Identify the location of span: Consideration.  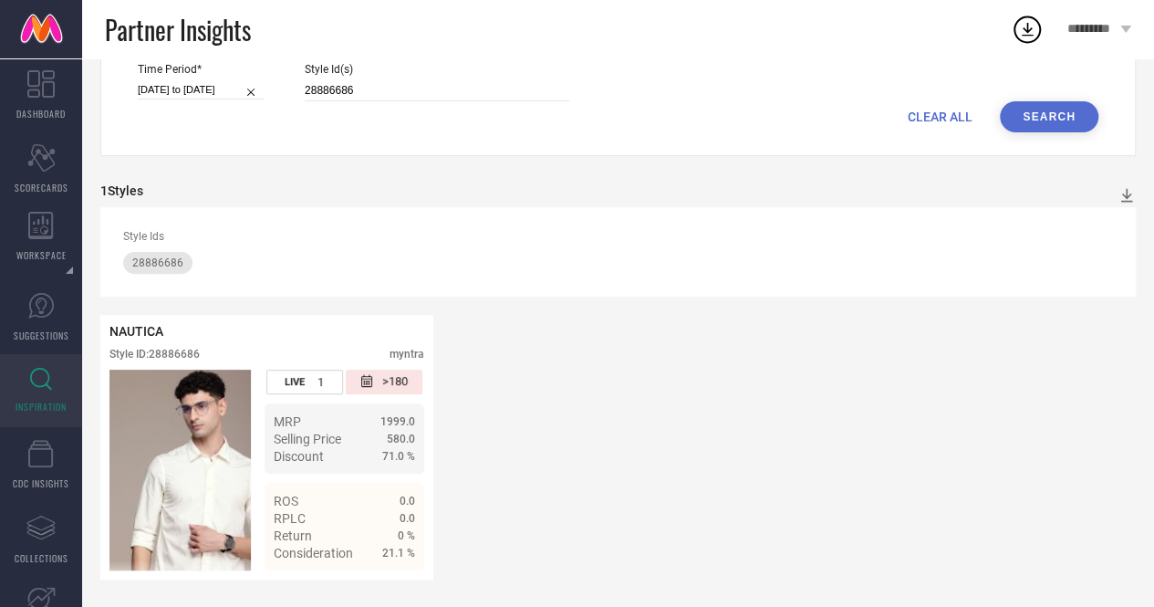
(313, 553).